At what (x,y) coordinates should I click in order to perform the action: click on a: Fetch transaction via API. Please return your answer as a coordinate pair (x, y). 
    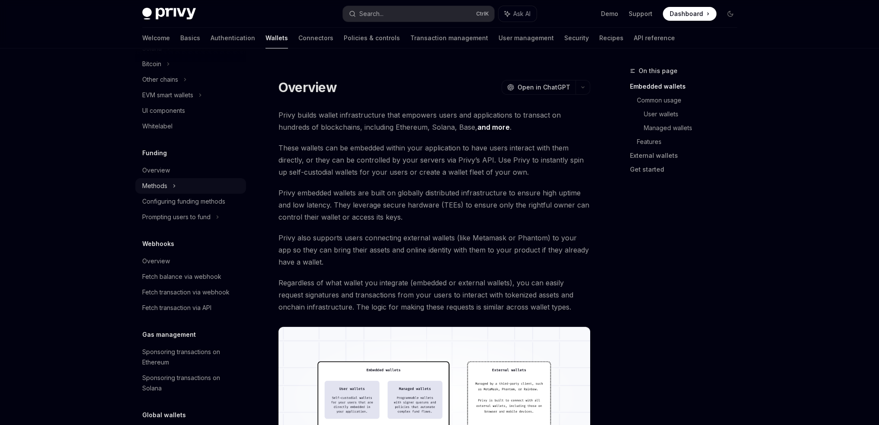
    Looking at the image, I should click on (191, 308).